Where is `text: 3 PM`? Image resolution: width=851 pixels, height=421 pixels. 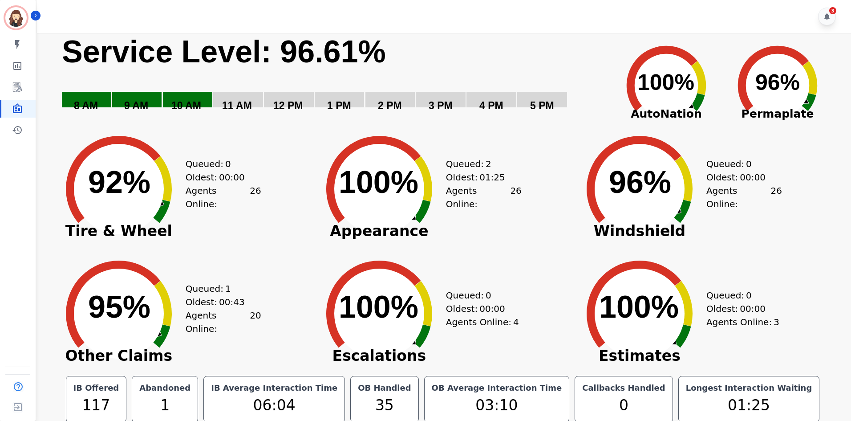
text: 3 PM is located at coordinates (441, 105).